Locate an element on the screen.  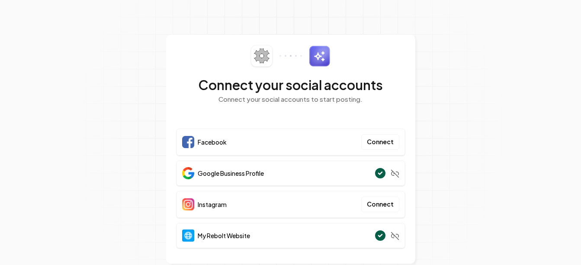
span: Instagram is located at coordinates (212, 204).